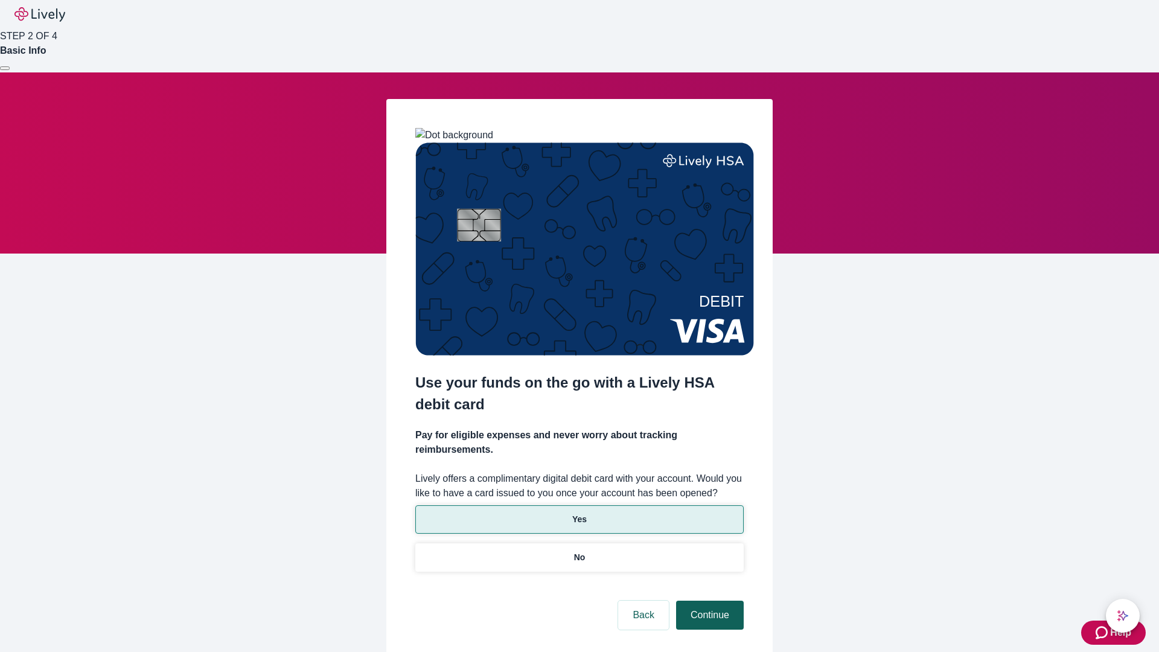  What do you see at coordinates (580, 394) in the screenshot?
I see `h2: Use your funds on the go with a Lively HSA debit card` at bounding box center [580, 394].